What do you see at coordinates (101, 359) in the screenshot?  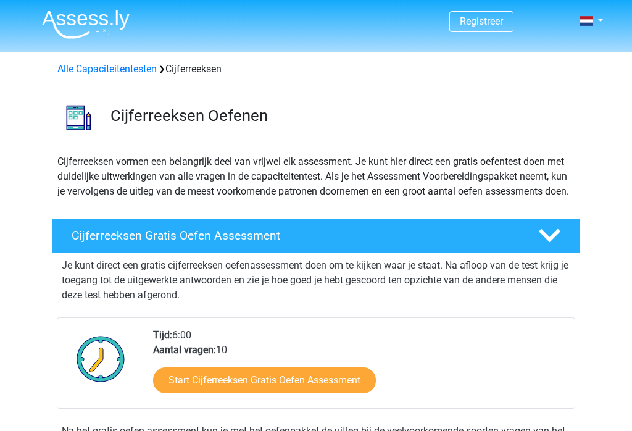 I see `img: Klok` at bounding box center [101, 359].